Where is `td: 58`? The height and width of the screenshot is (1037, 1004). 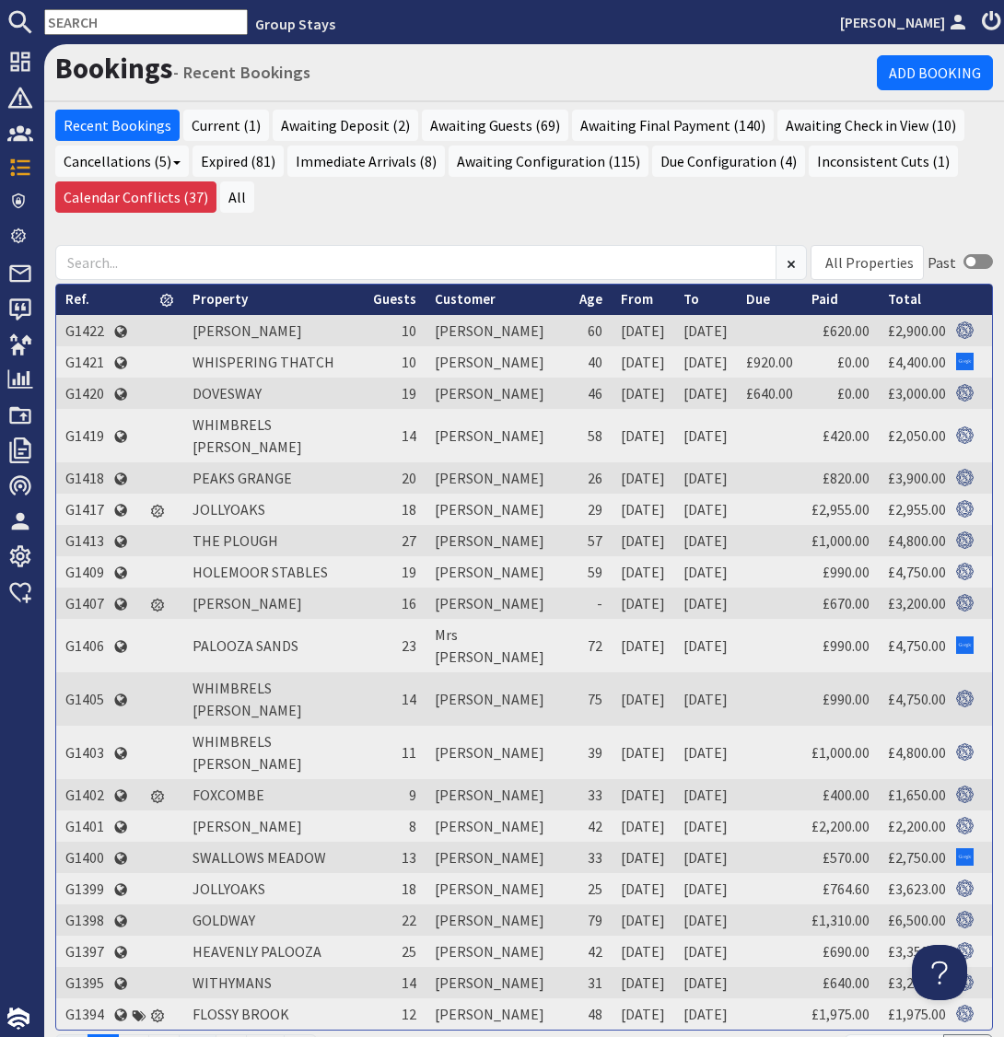
td: 58 is located at coordinates (591, 436).